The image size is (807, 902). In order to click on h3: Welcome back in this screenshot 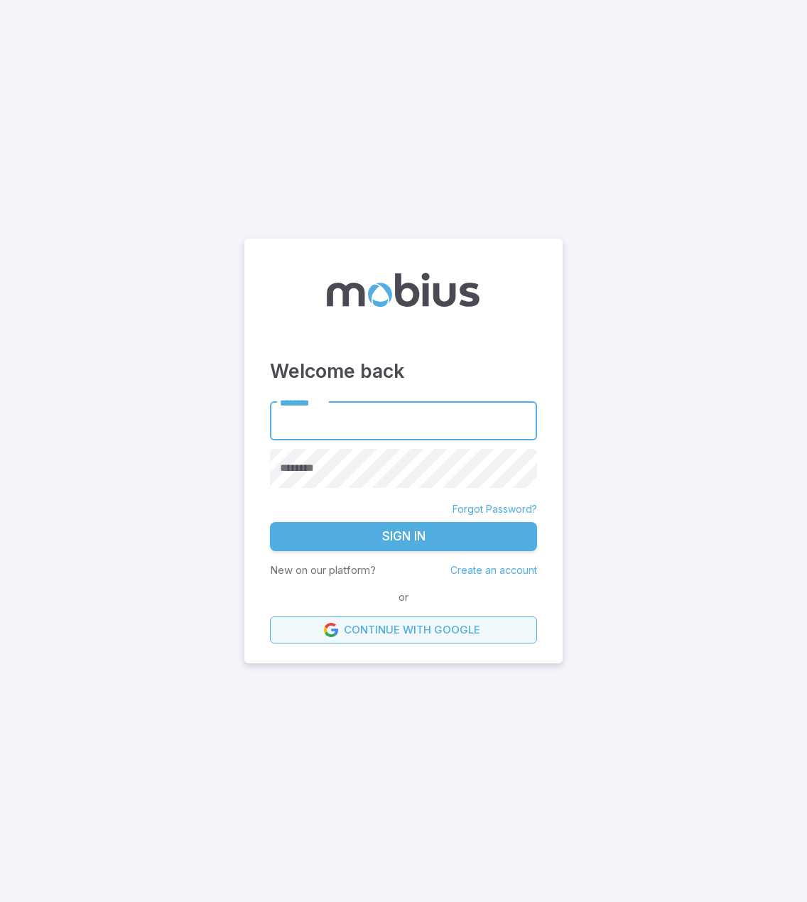, I will do `click(403, 371)`.